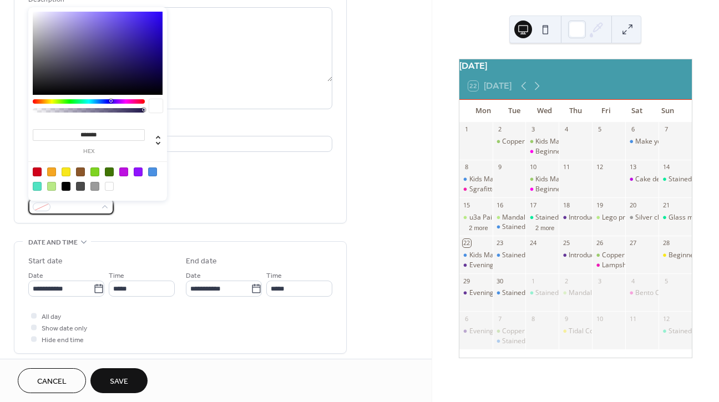 This screenshot has height=402, width=719. I want to click on button: Save, so click(119, 380).